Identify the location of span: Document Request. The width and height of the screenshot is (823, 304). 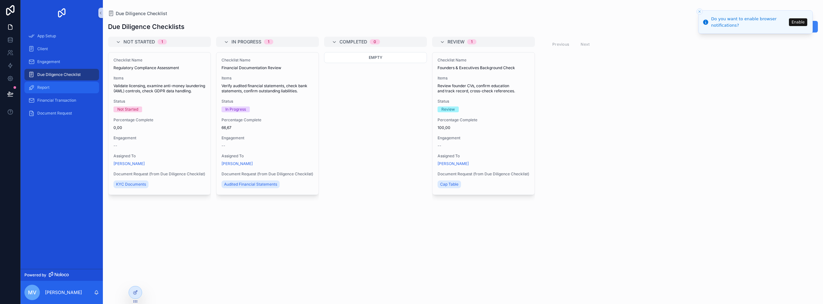
(55, 113).